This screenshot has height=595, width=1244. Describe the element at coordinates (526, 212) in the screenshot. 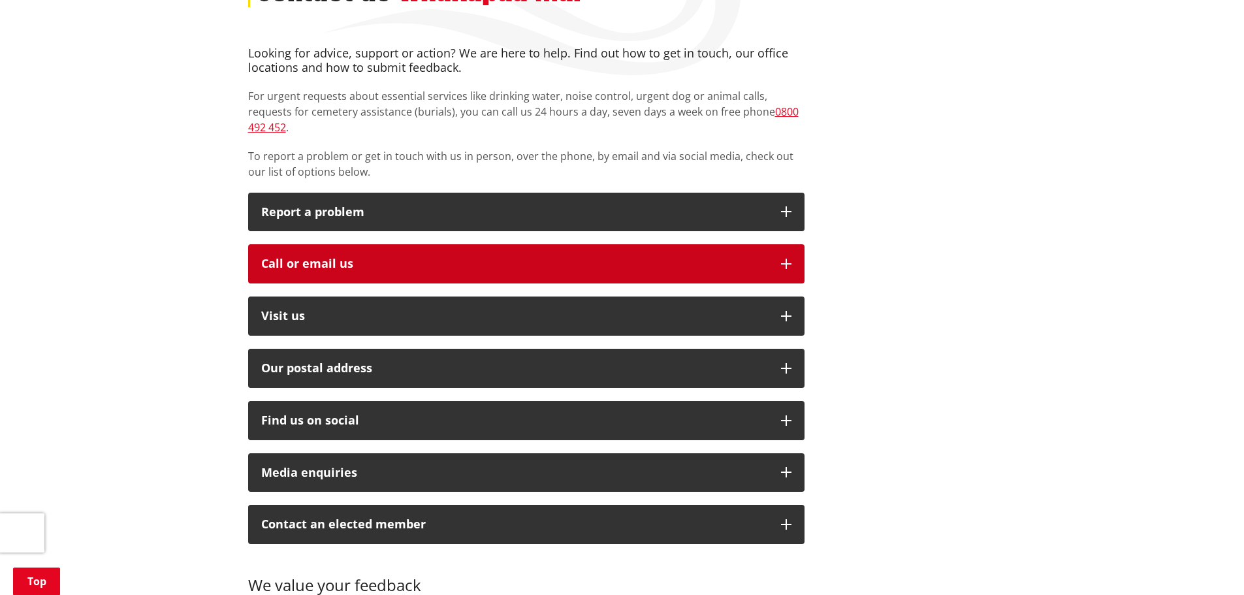

I see `button: Report a problem` at that location.